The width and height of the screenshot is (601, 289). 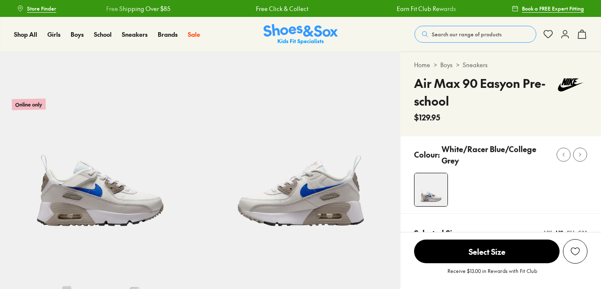 I want to click on span: Boys, so click(x=77, y=34).